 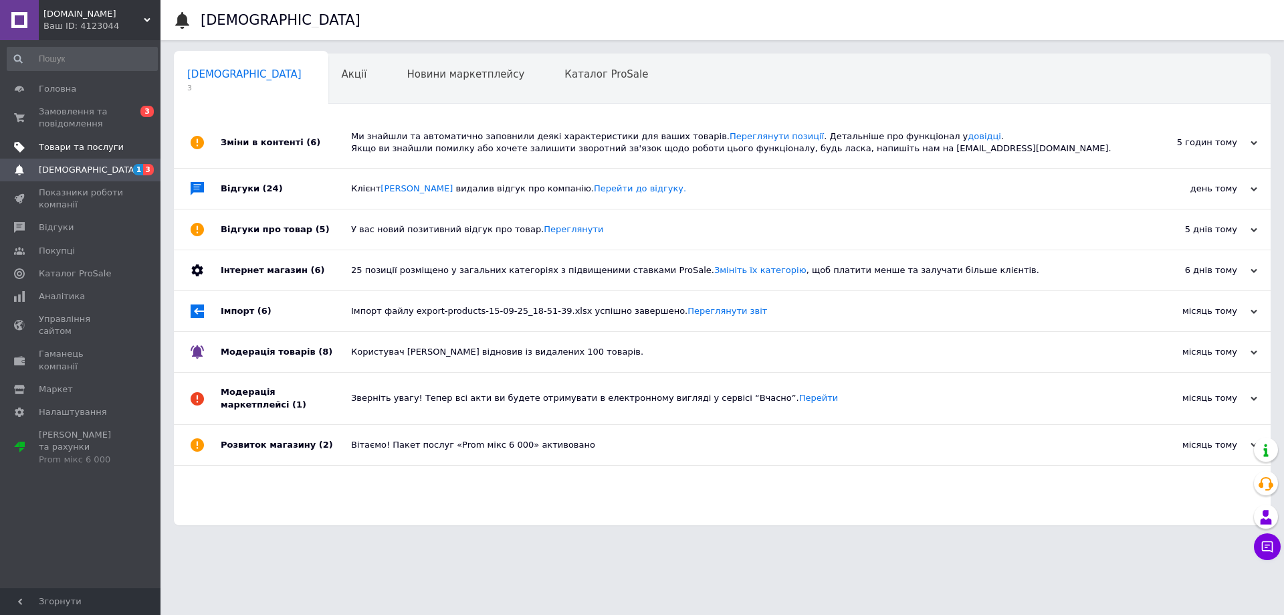 I want to click on span: Feller.Bike, so click(x=94, y=14).